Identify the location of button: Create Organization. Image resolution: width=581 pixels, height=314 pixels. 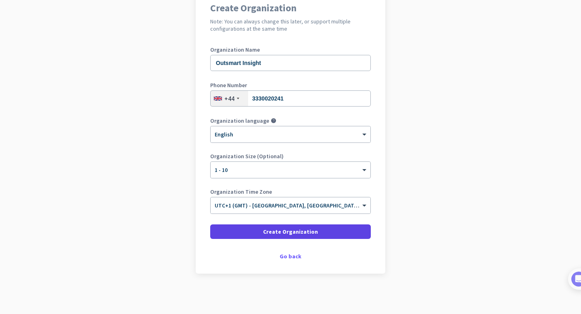
(291, 232).